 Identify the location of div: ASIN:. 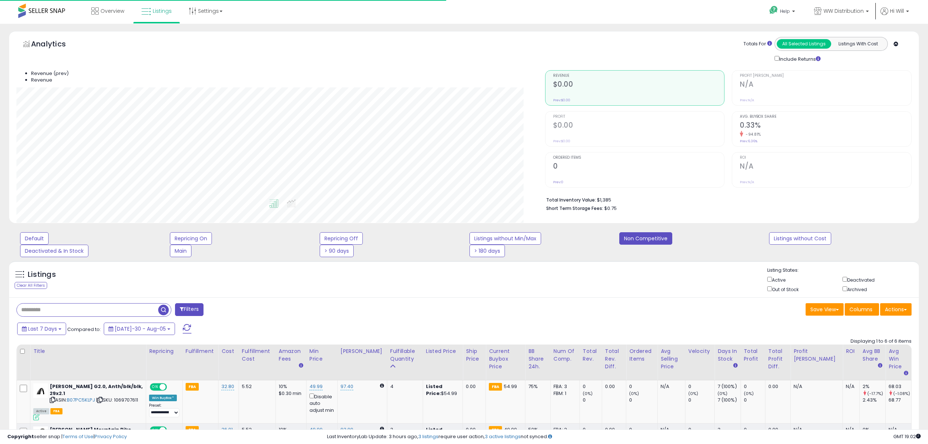
(88, 405).